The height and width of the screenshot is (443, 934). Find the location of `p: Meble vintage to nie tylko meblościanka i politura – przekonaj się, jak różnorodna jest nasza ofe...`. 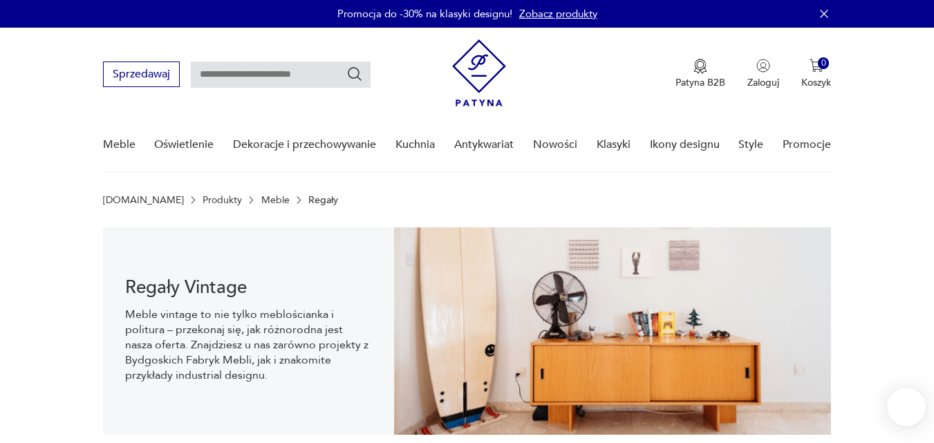

p: Meble vintage to nie tylko meblościanka i politura – przekonaj się, jak różnorodna jest nasza ofe... is located at coordinates (249, 345).